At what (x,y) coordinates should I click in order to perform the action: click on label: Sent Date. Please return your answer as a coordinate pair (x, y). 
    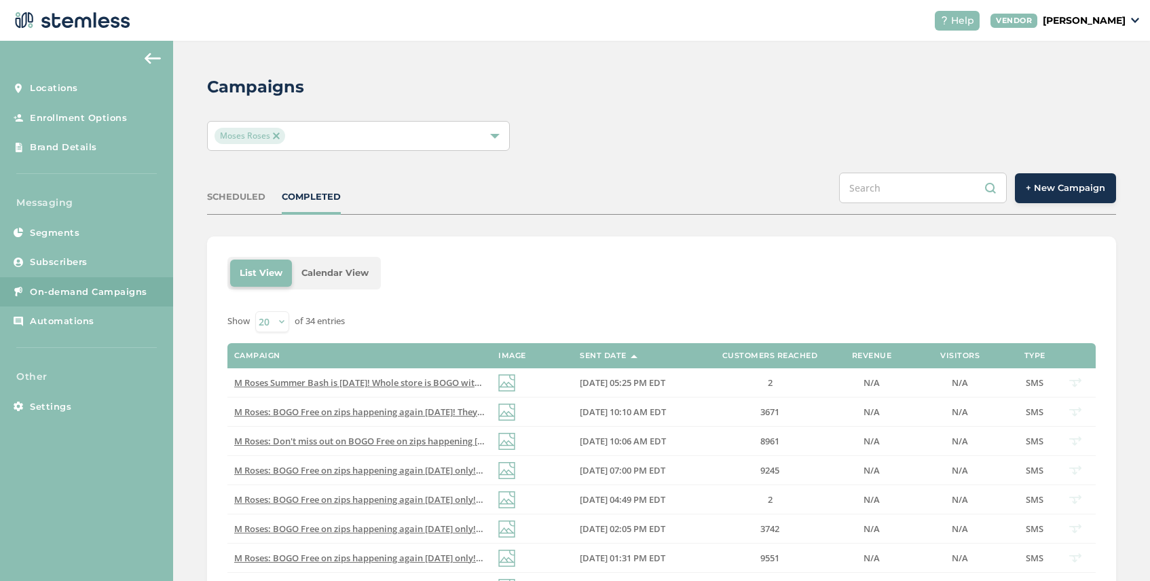
    Looking at the image, I should click on (603, 355).